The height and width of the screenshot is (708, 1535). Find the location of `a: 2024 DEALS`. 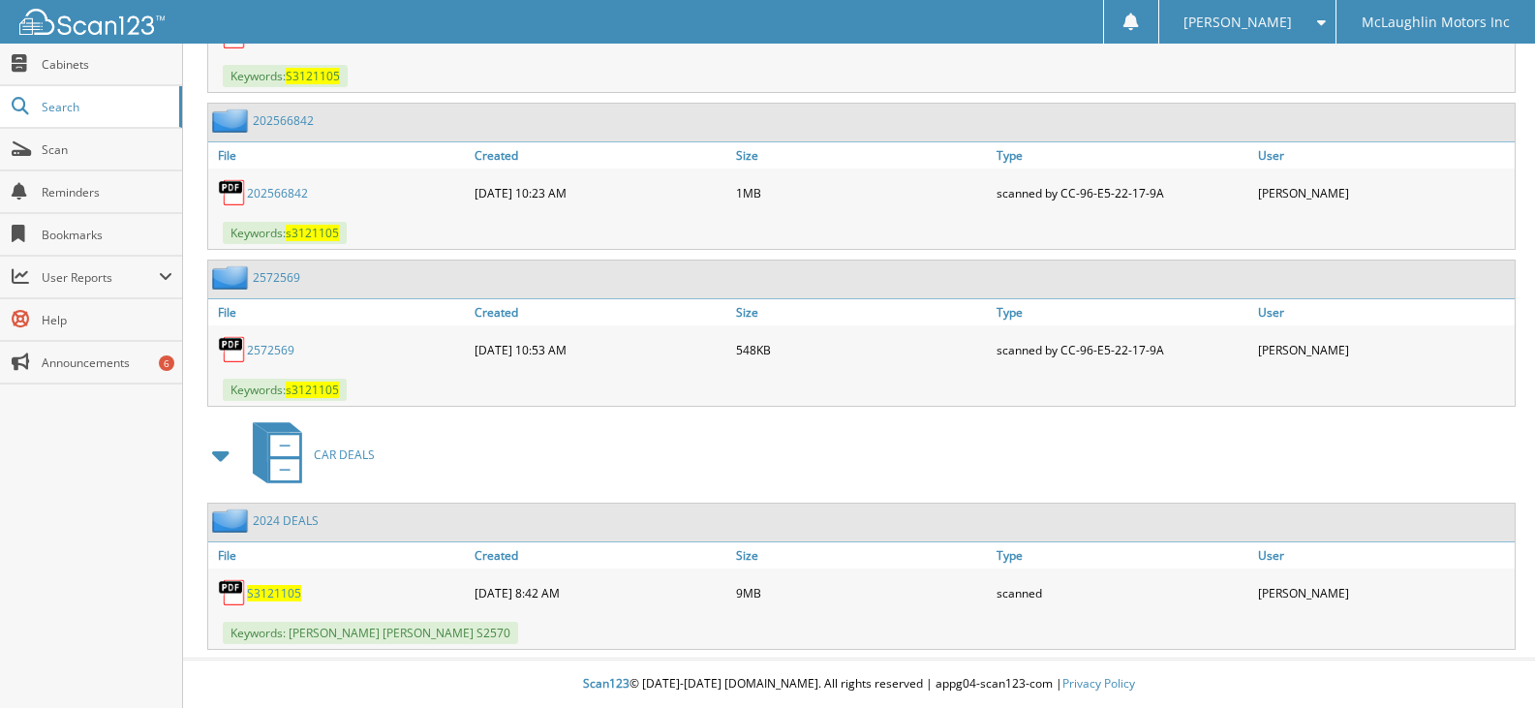

a: 2024 DEALS is located at coordinates (286, 520).